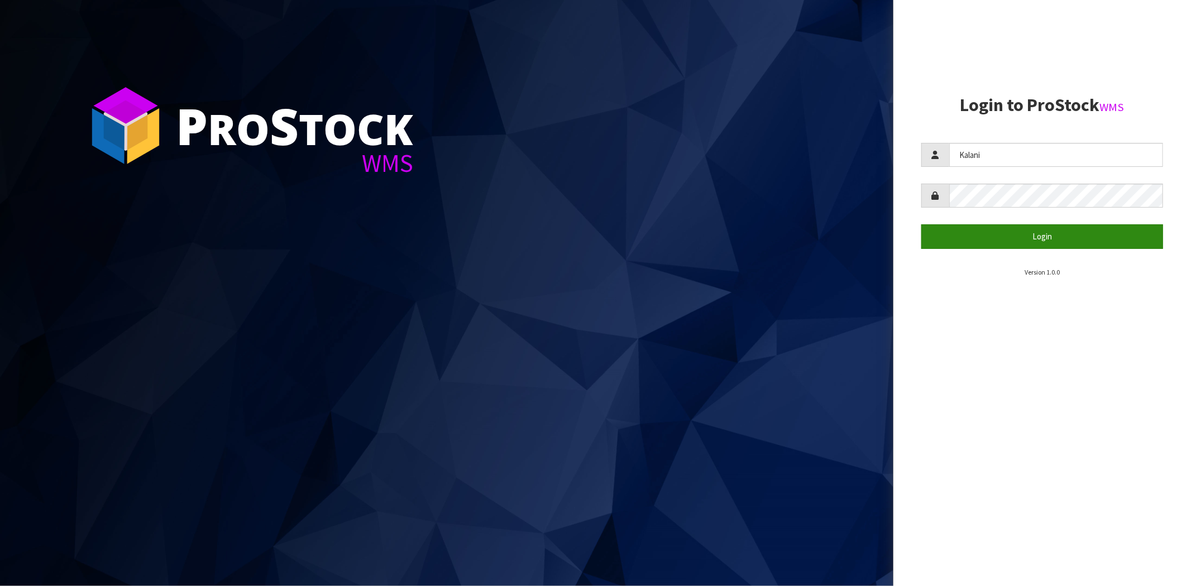  Describe the element at coordinates (1042, 272) in the screenshot. I see `small: Version 1.0.0` at that location.